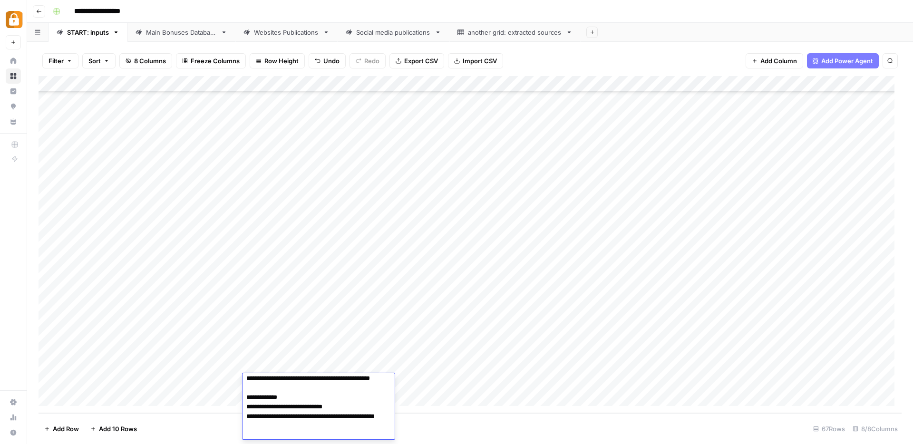 This screenshot has width=913, height=444. What do you see at coordinates (61, 429) in the screenshot?
I see `button: Add Row` at bounding box center [61, 429].